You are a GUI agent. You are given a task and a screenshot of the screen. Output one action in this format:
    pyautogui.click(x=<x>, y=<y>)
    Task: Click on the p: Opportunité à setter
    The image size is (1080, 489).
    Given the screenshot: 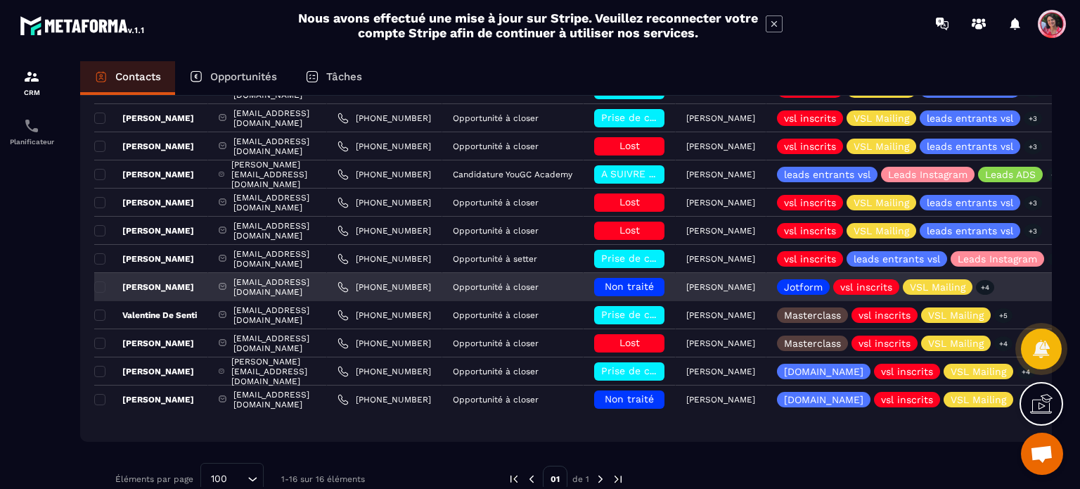 What is the action you would take?
    pyautogui.click(x=495, y=259)
    